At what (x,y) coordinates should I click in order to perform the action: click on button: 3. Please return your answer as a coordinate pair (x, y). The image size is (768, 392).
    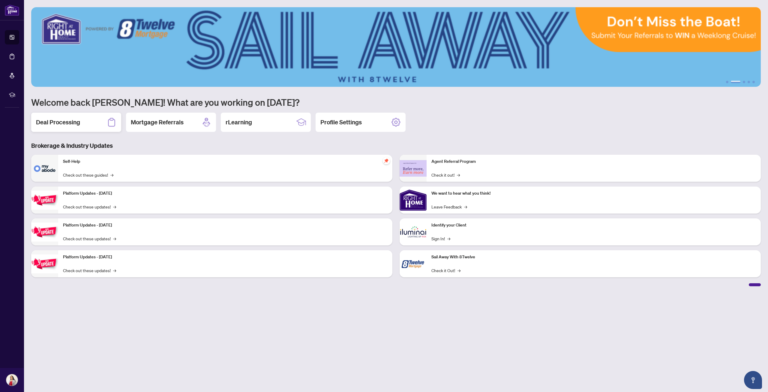
    Looking at the image, I should click on (744, 82).